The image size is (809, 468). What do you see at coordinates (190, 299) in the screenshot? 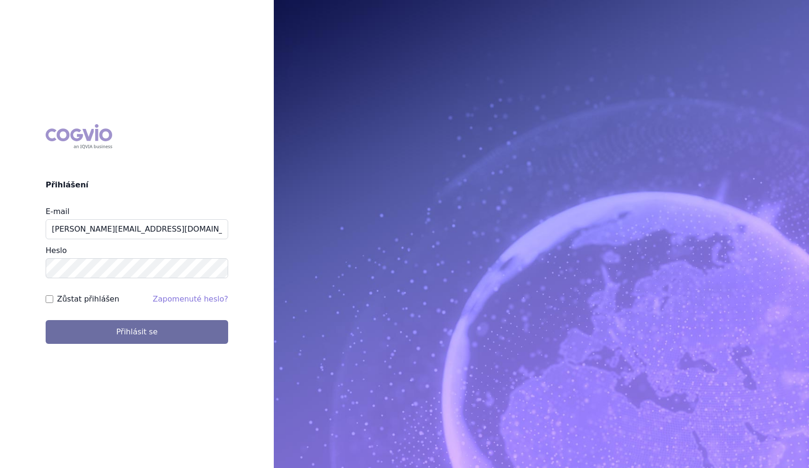
I see `a: Zapomenuté heslo?` at bounding box center [190, 299].